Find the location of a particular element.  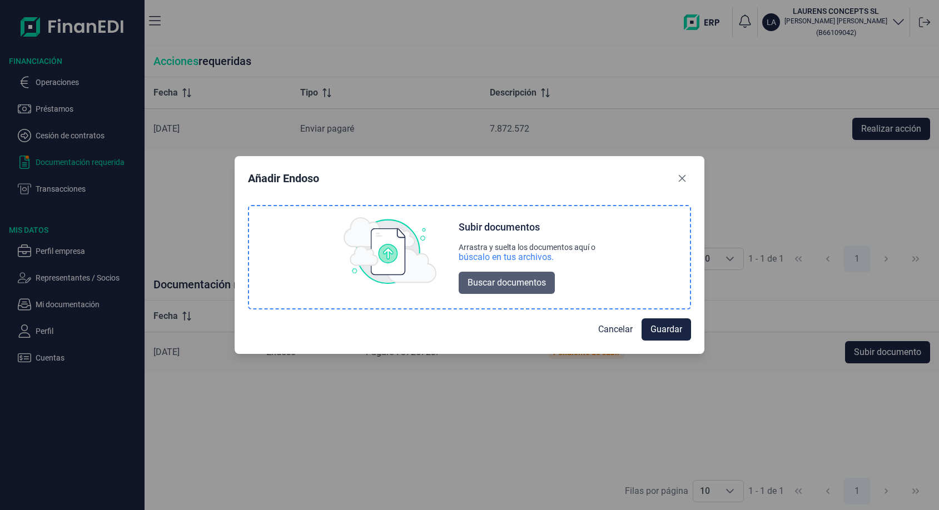

span: Cancelar is located at coordinates (615, 330).